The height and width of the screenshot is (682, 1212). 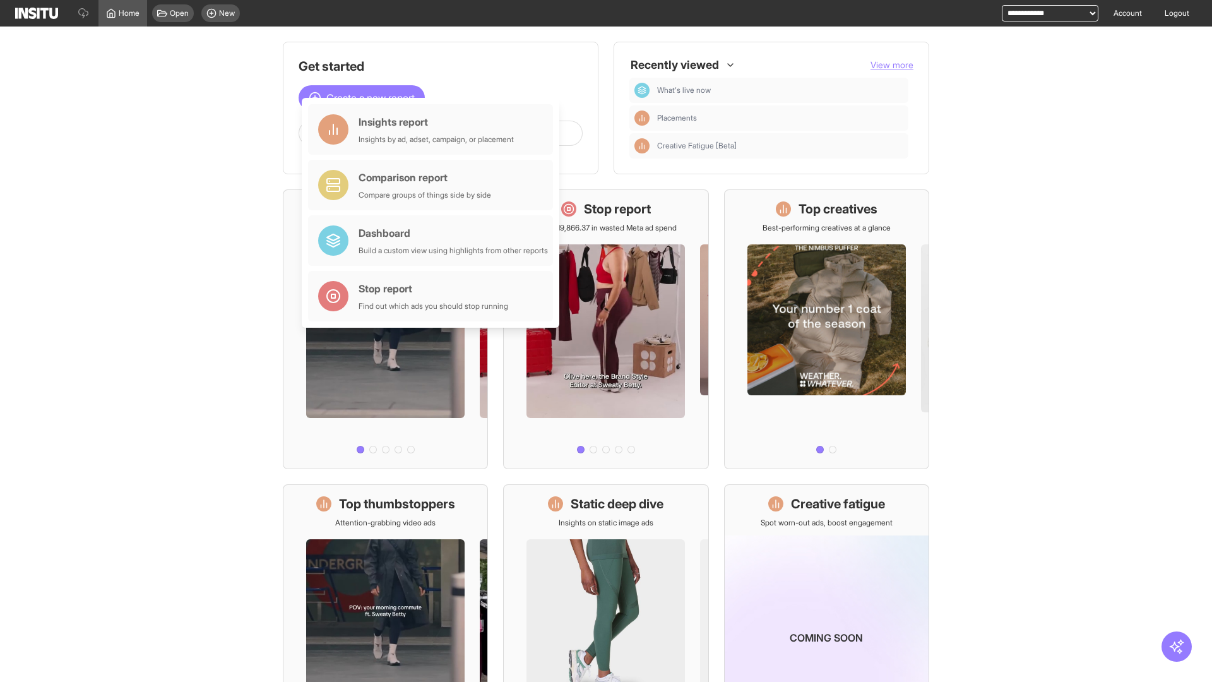 What do you see at coordinates (606, 523) in the screenshot?
I see `p: Insights on static image ads` at bounding box center [606, 523].